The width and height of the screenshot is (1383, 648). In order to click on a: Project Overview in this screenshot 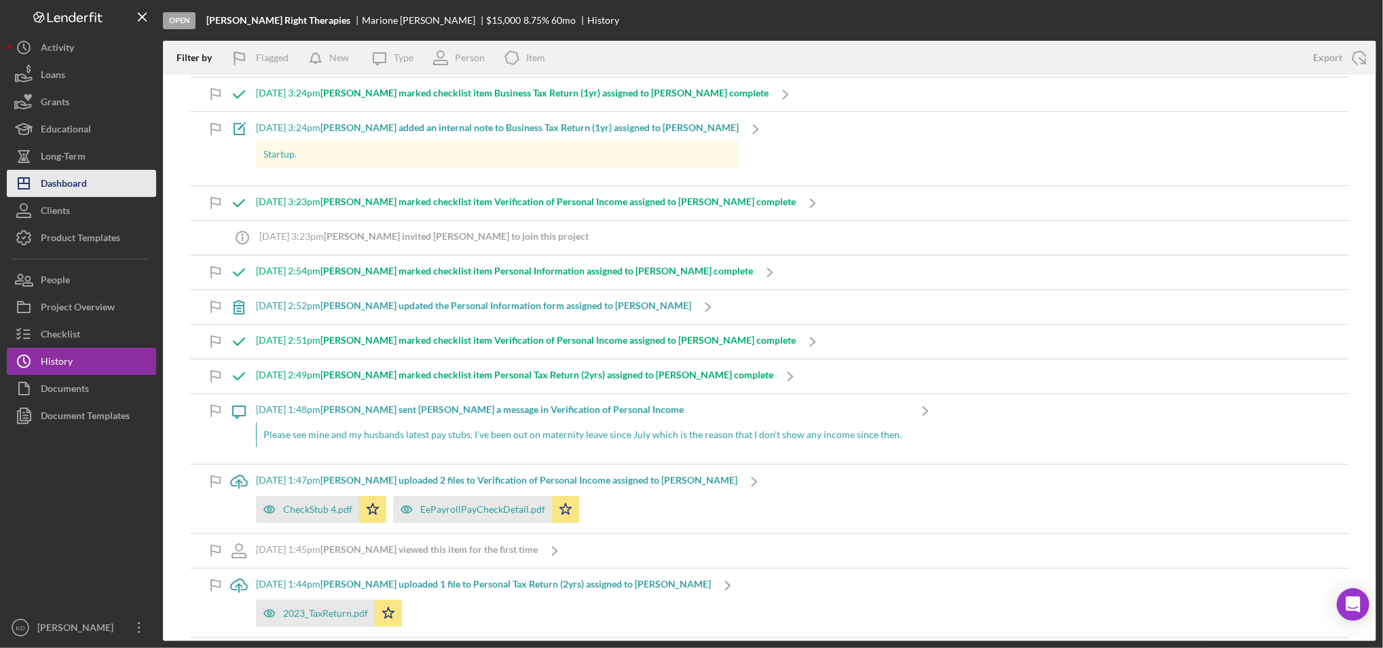, I will do `click(81, 307)`.